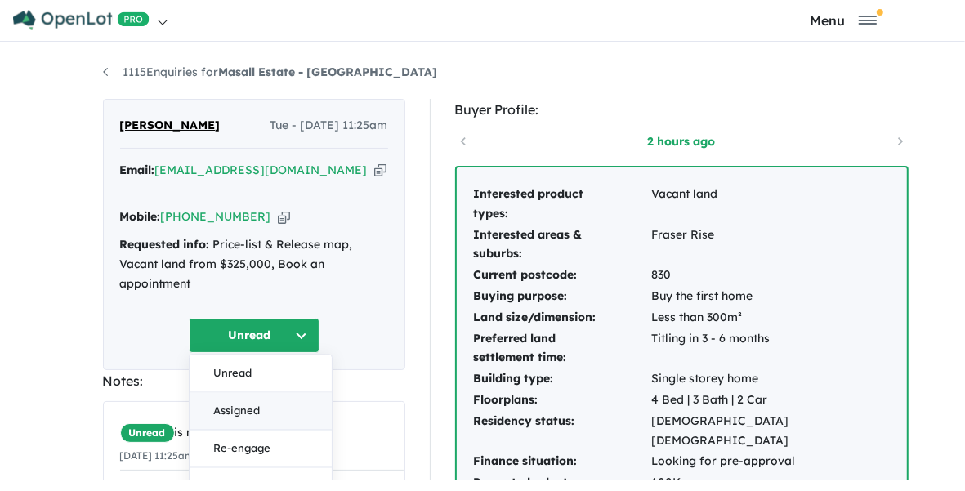  What do you see at coordinates (770, 379) in the screenshot?
I see `td: Single storey home` at bounding box center [770, 379].